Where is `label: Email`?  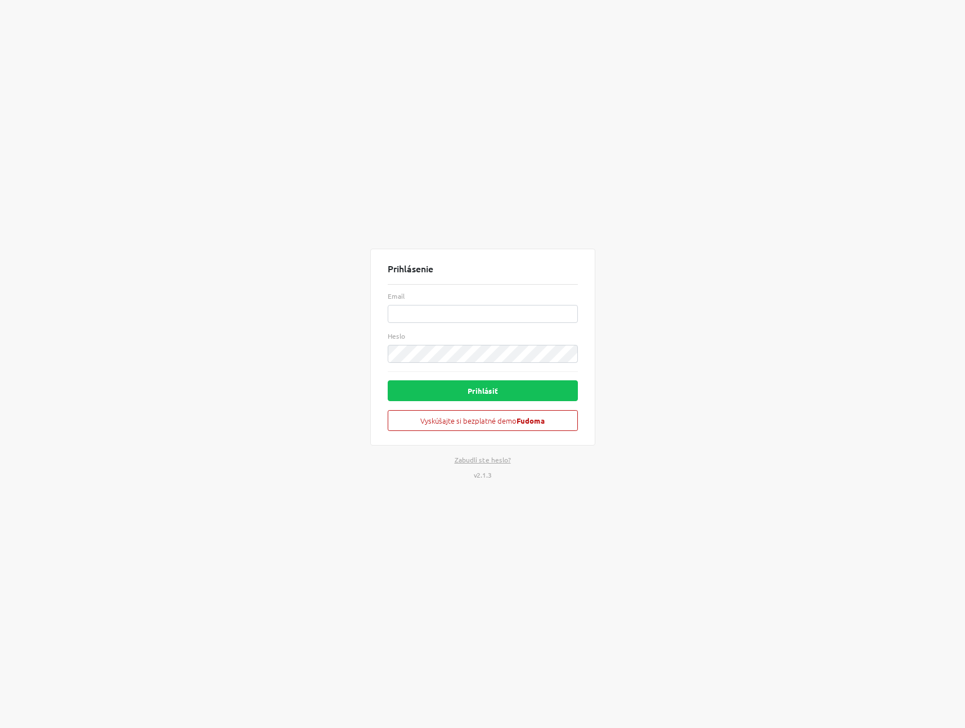
label: Email is located at coordinates (483, 296).